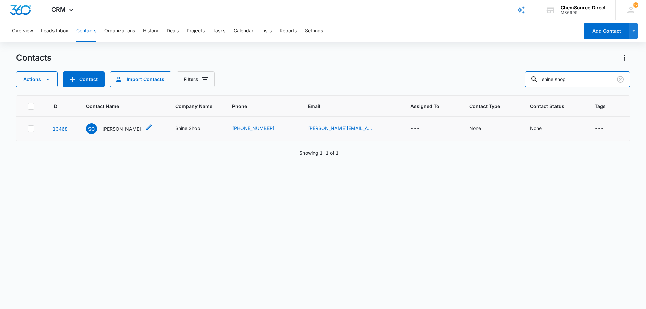  What do you see at coordinates (86, 31) in the screenshot?
I see `button: Contacts` at bounding box center [86, 31].